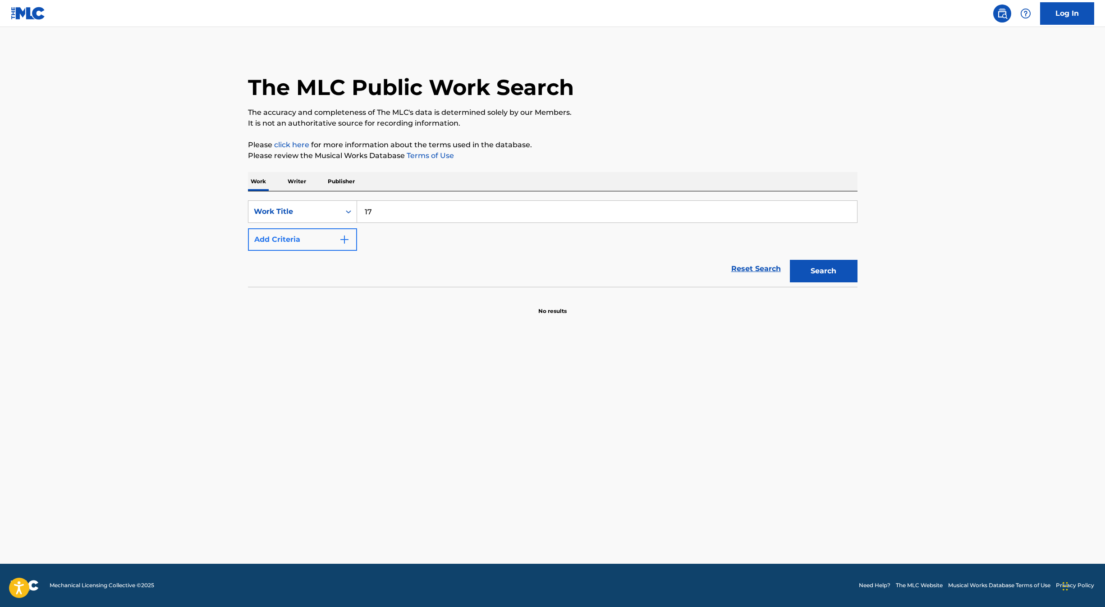 This screenshot has height=607, width=1105. What do you see at coordinates (552, 156) in the screenshot?
I see `p: Please review the Musical Works Database` at bounding box center [552, 156].